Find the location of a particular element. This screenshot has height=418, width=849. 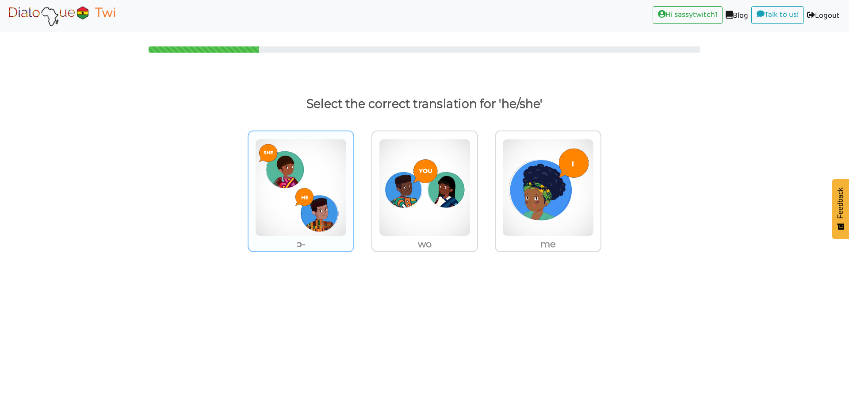

a: Talk to us! is located at coordinates (777, 15).